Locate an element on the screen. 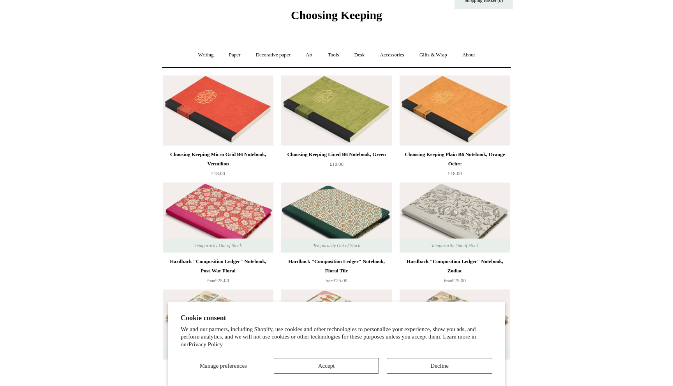  a: Choosing Keeping Plain B6 Notebook, Orange Ochre Choosing Keeping Plain B6 Notebook, Orange Ochre is located at coordinates (455, 111).